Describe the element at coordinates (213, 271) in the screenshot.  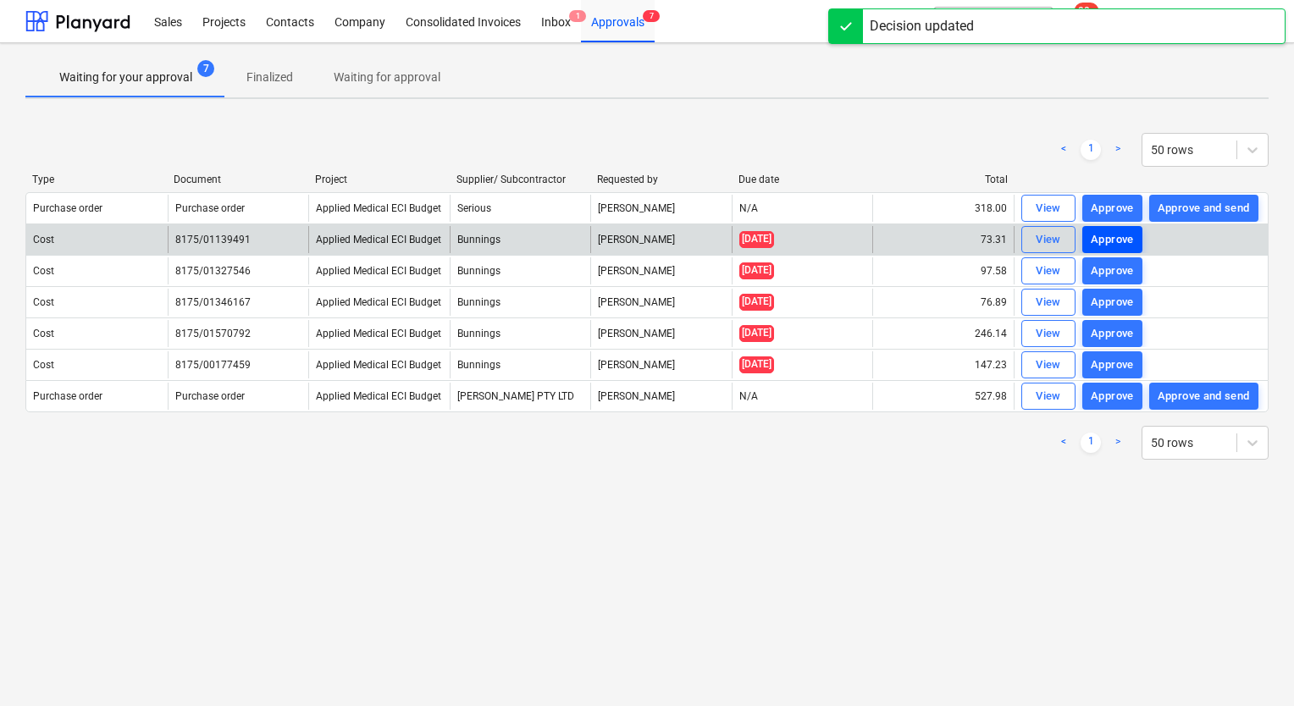
I see `div: 8175/01327546` at that location.